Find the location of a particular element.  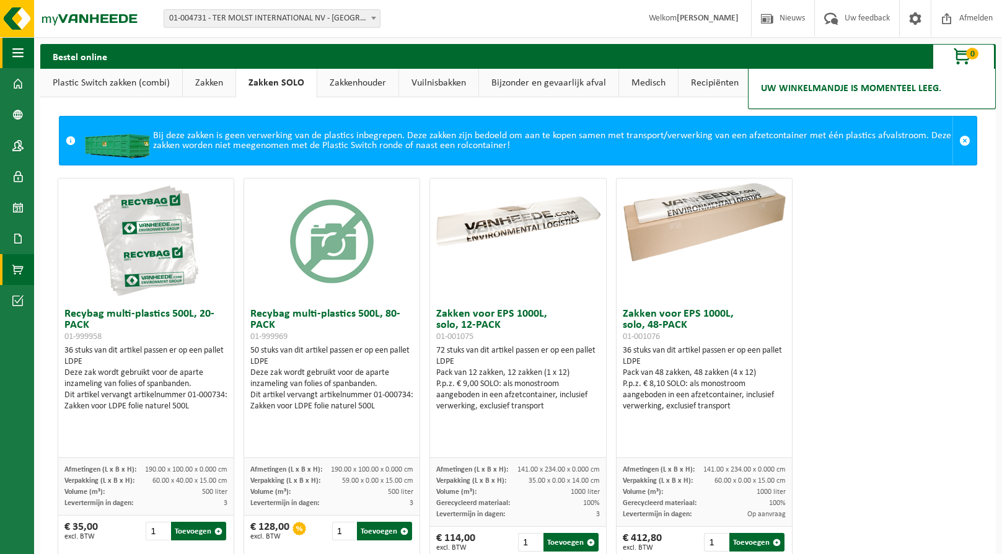

img: 01-999958 is located at coordinates (146, 241).